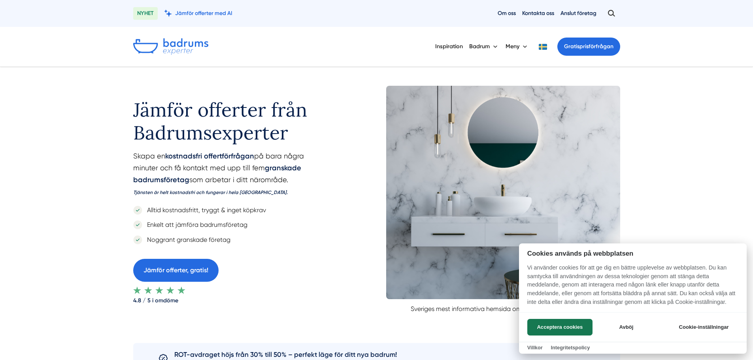  Describe the element at coordinates (535, 348) in the screenshot. I see `a: Villkor` at that location.